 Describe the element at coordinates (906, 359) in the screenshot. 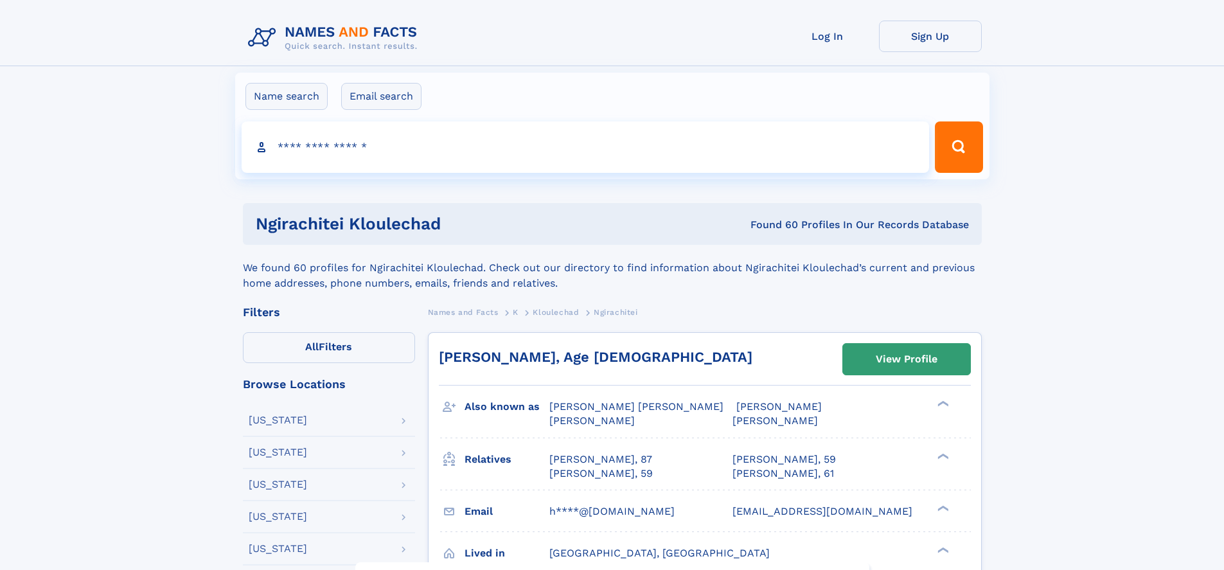

I see `div: View Profile` at that location.